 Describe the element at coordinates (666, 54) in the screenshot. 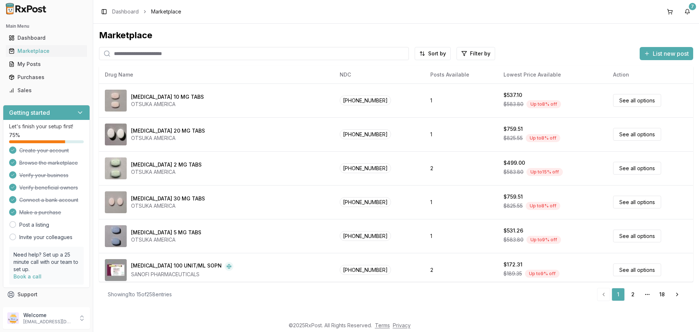

I see `button: List new post` at that location.